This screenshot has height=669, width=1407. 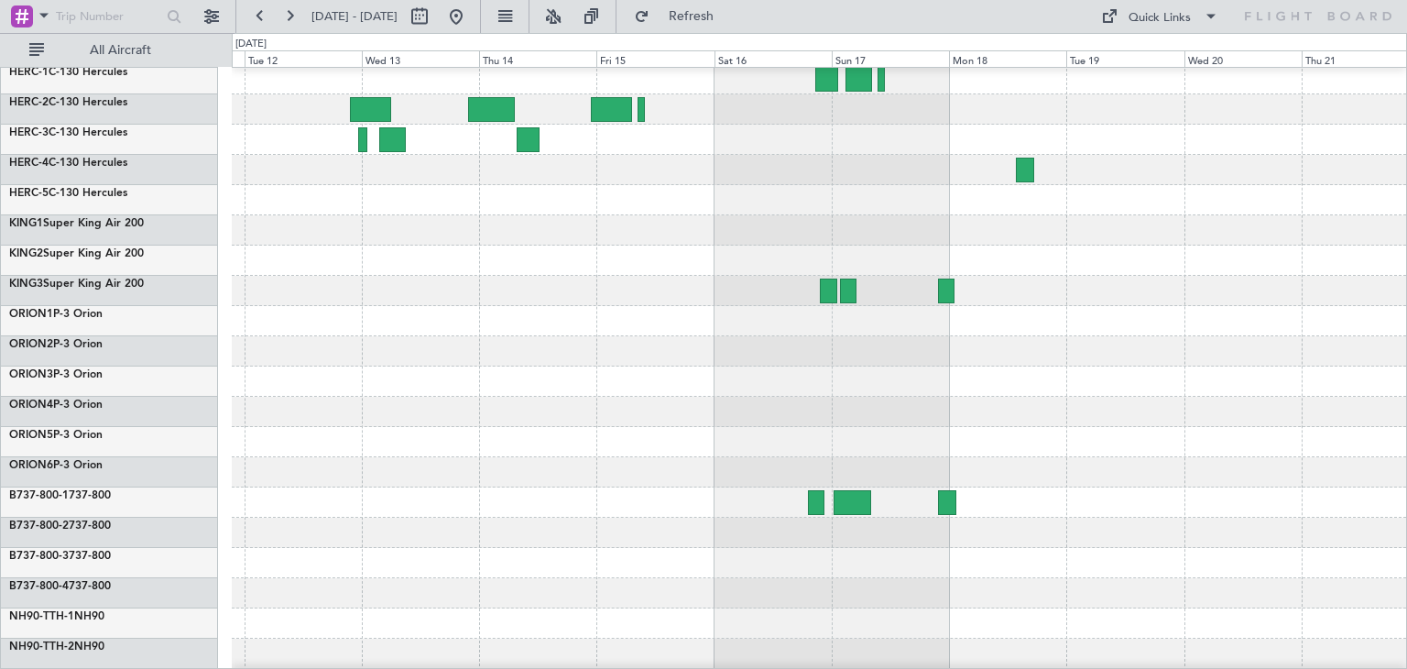 I want to click on a: ORION3P-3 Orion, so click(x=56, y=375).